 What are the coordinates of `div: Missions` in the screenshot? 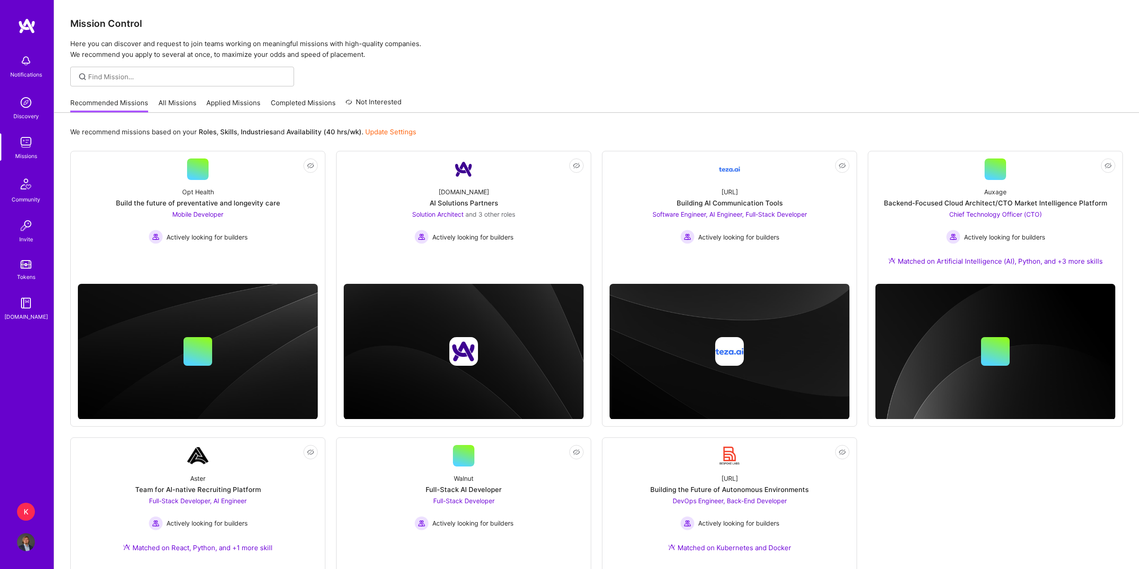 It's located at (26, 156).